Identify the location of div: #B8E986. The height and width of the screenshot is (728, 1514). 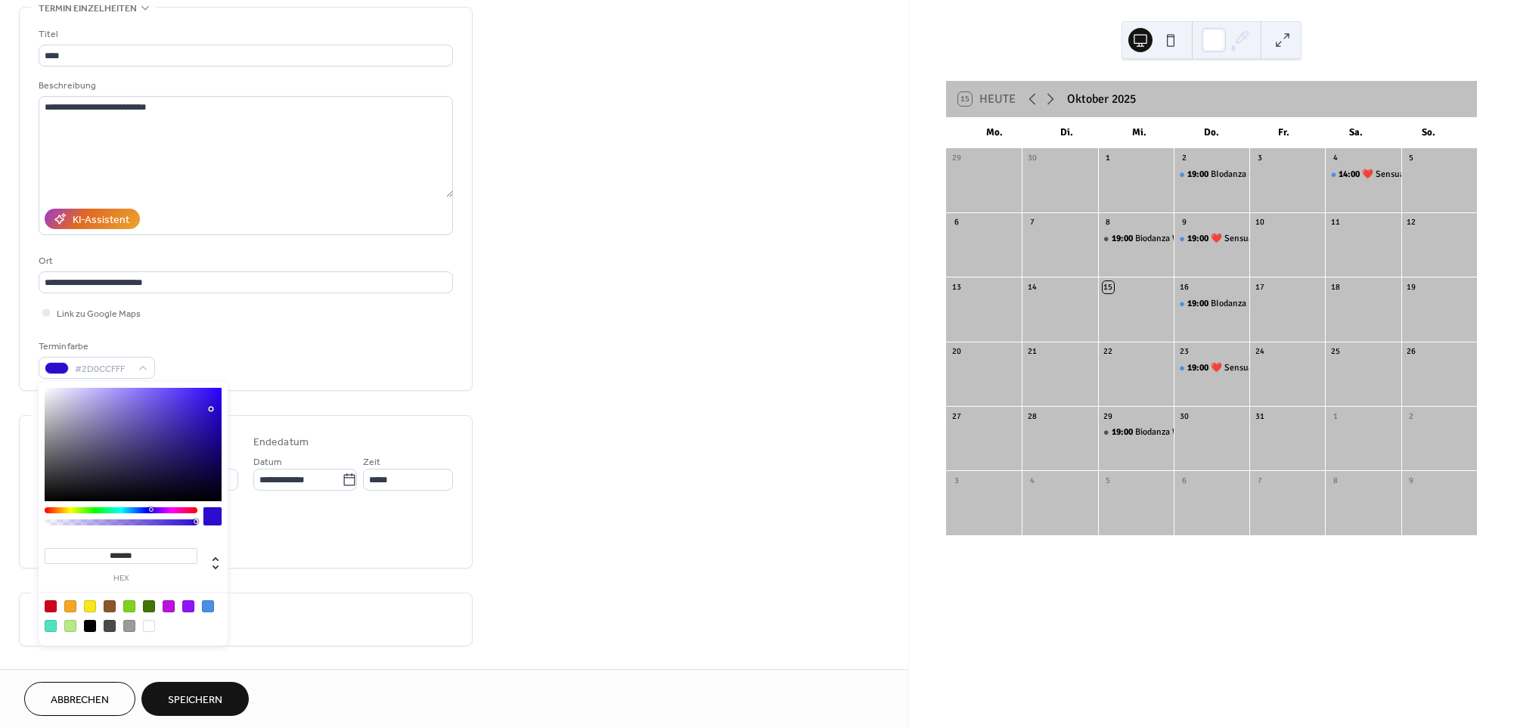
(70, 626).